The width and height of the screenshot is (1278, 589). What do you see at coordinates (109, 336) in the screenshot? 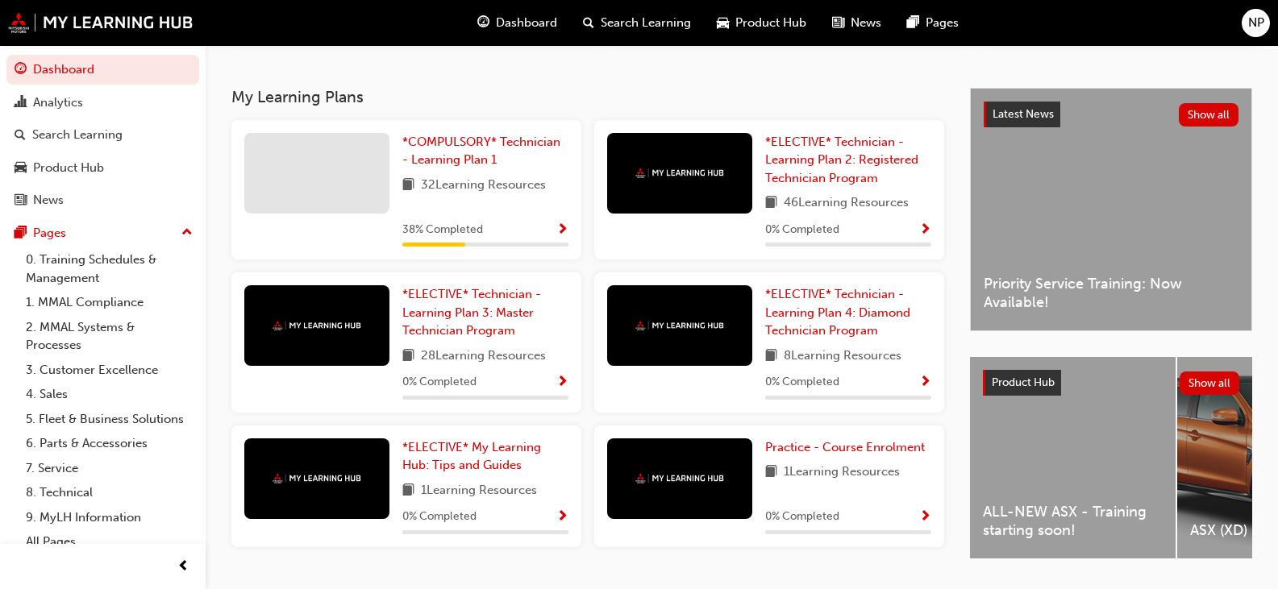
I see `a: 2. MMAL Systems & Processes` at bounding box center [109, 336].